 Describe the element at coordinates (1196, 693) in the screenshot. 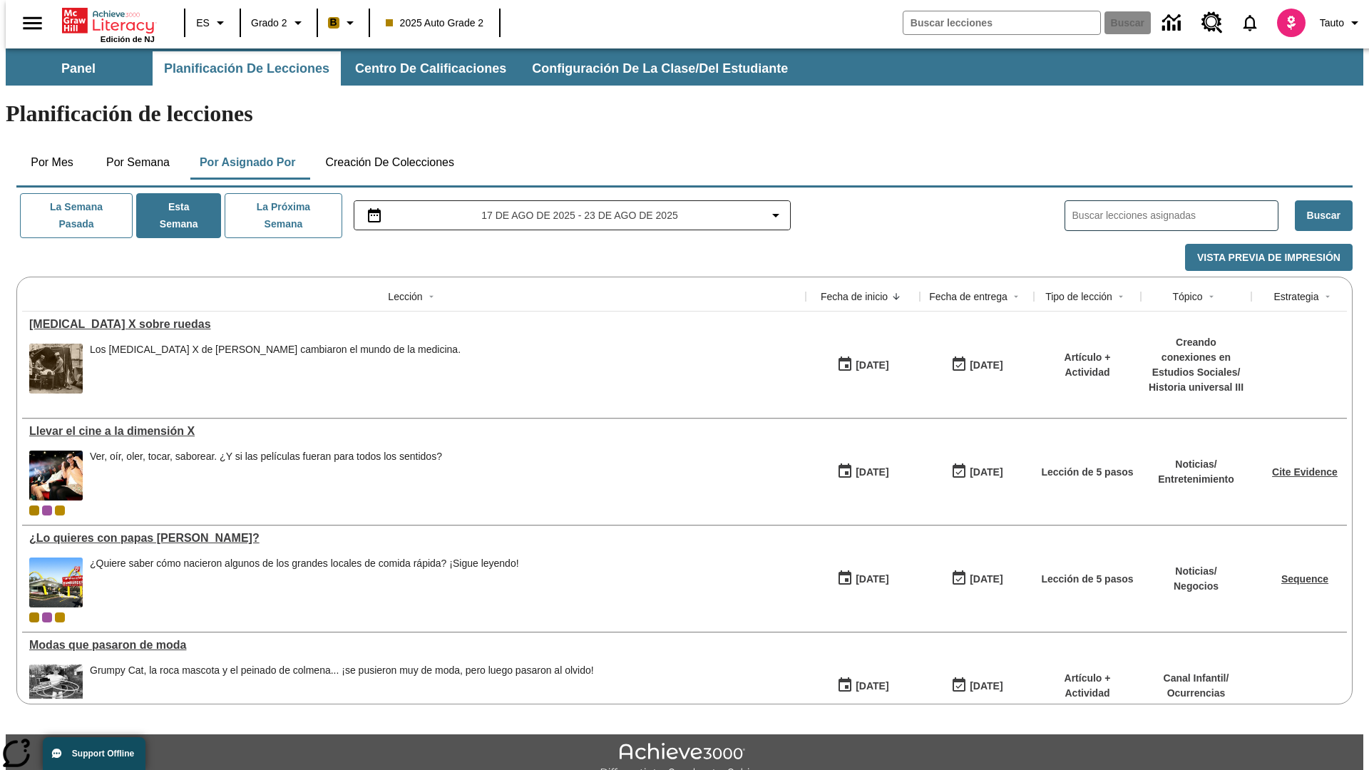

I see `p: Ocurrencias` at that location.